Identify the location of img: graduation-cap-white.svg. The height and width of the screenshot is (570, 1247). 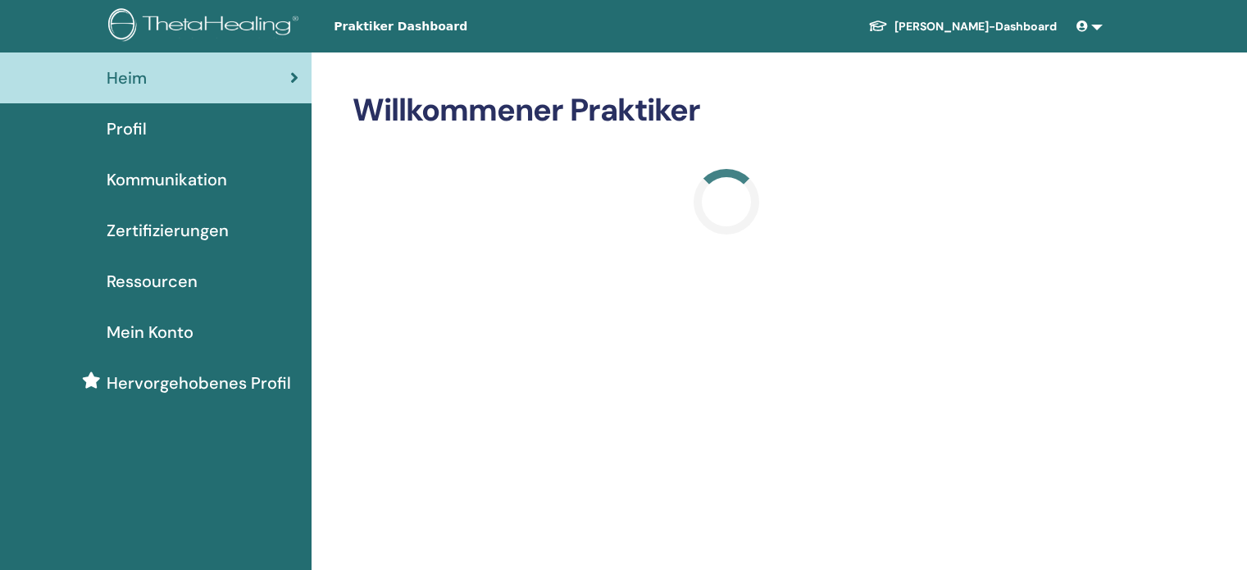
(878, 25).